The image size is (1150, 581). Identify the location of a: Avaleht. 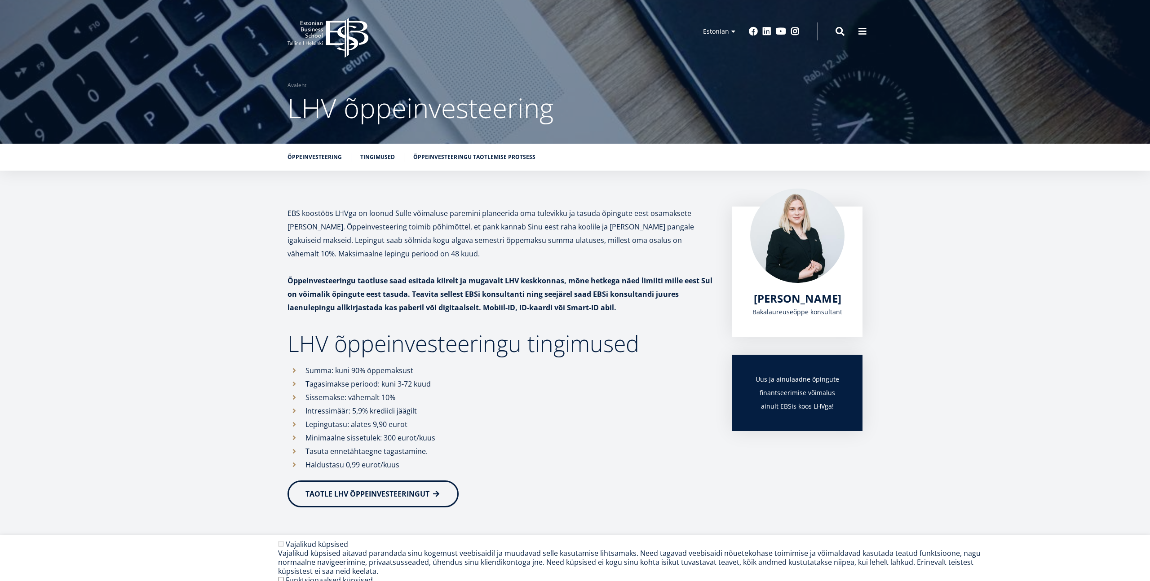
(297, 85).